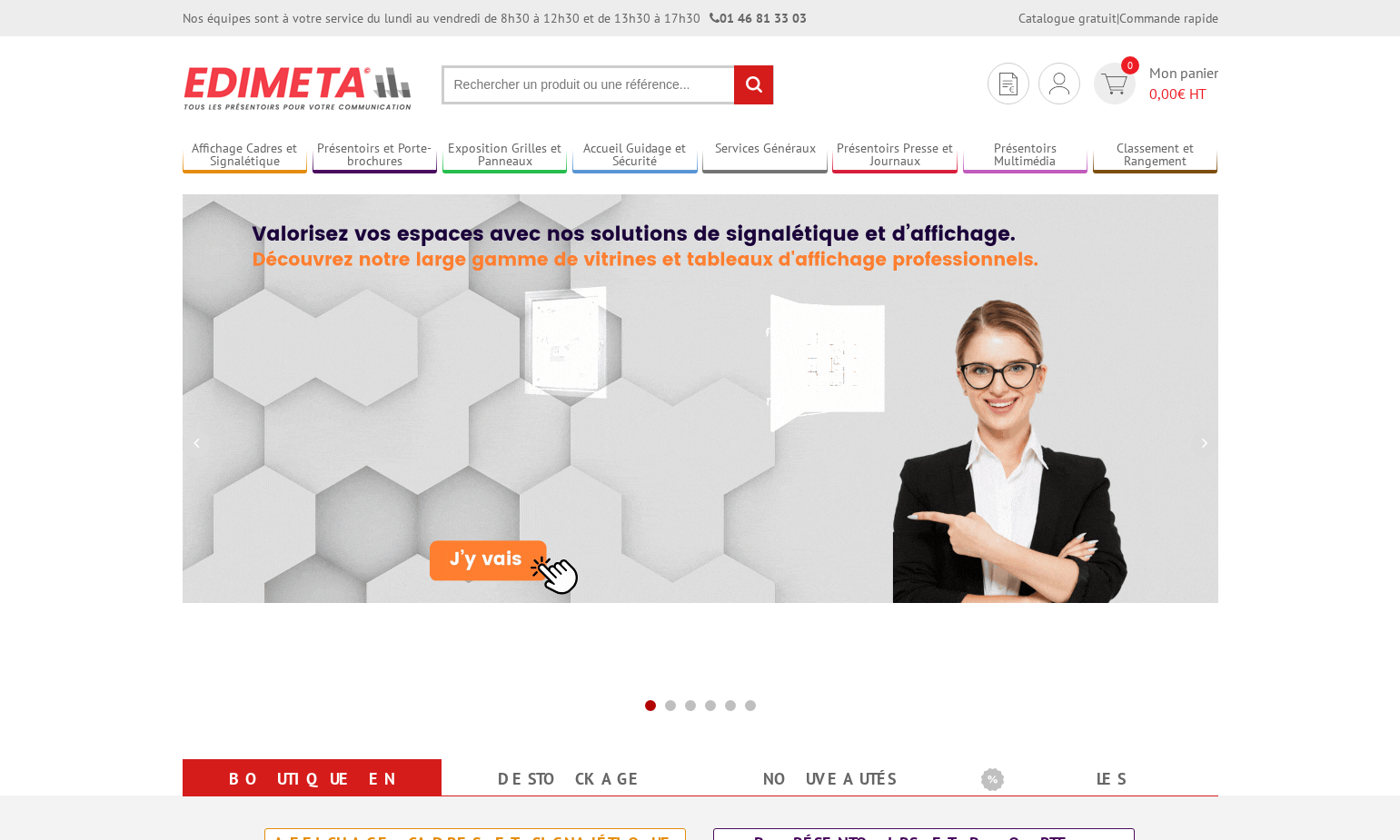 The width and height of the screenshot is (1400, 840). What do you see at coordinates (312, 796) in the screenshot?
I see `a: Boutique en ligne` at bounding box center [312, 796].